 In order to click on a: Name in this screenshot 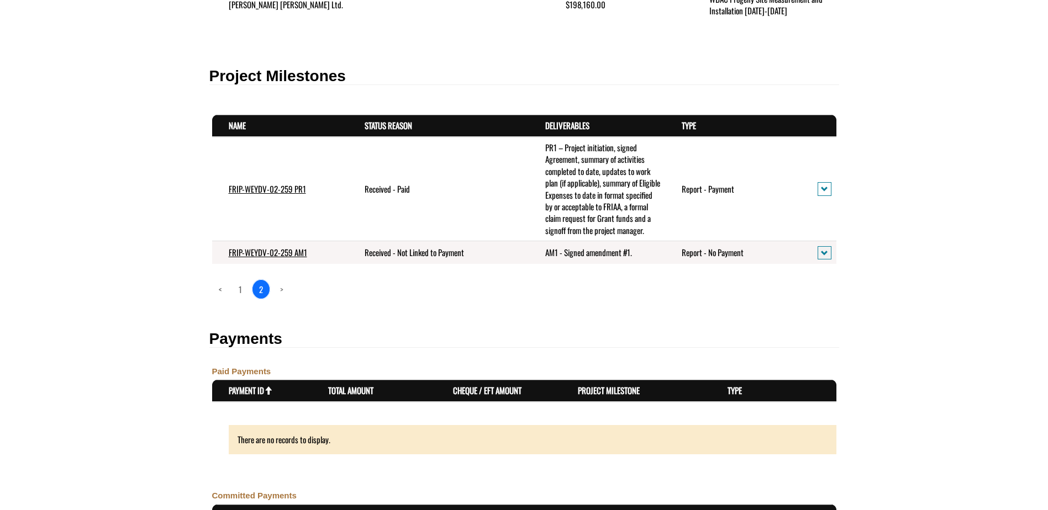, I will do `click(237, 125)`.